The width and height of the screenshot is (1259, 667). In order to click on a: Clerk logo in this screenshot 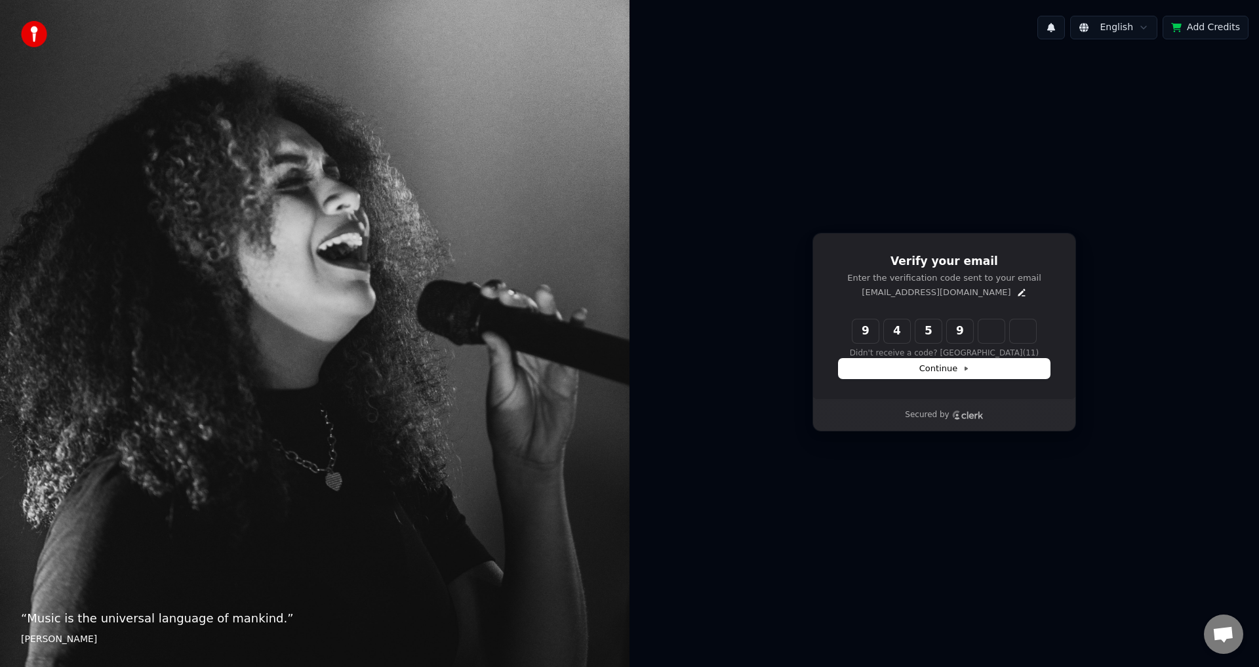, I will do `click(968, 415)`.